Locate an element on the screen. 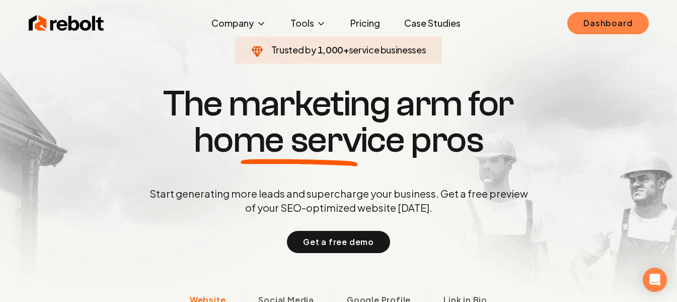 Image resolution: width=677 pixels, height=302 pixels. a: Case Studies is located at coordinates (433, 23).